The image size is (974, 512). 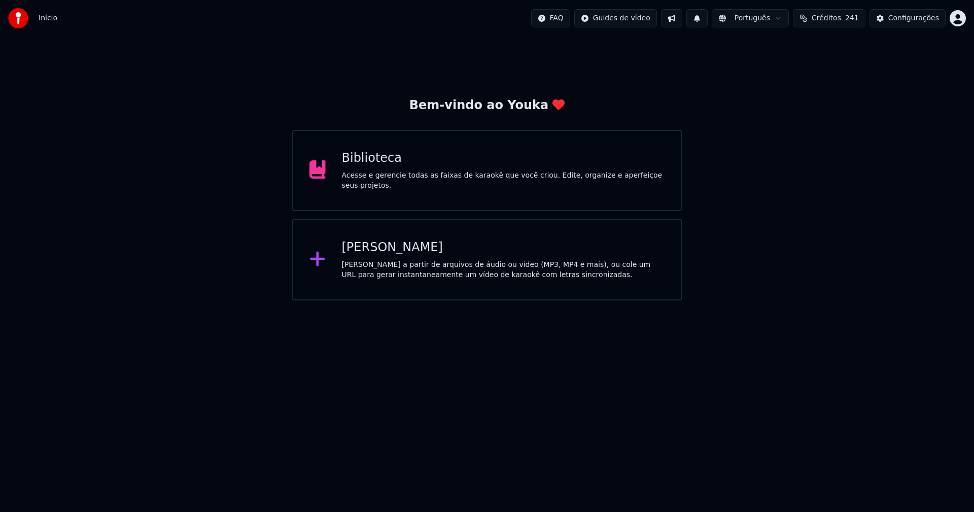 I want to click on button: Configurações, so click(x=908, y=18).